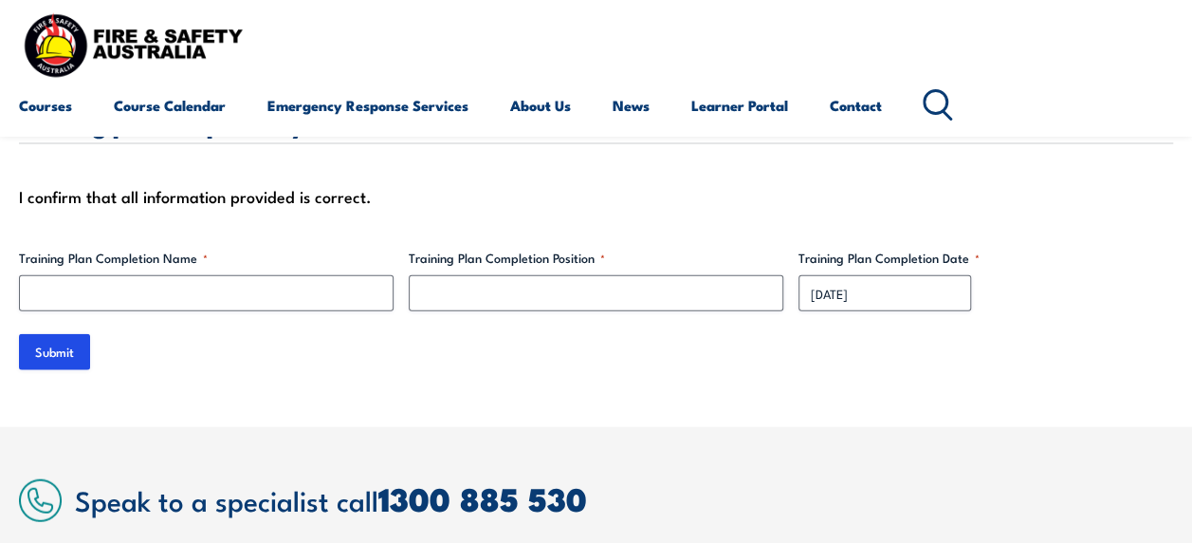  What do you see at coordinates (856, 105) in the screenshot?
I see `a: Contact` at bounding box center [856, 105].